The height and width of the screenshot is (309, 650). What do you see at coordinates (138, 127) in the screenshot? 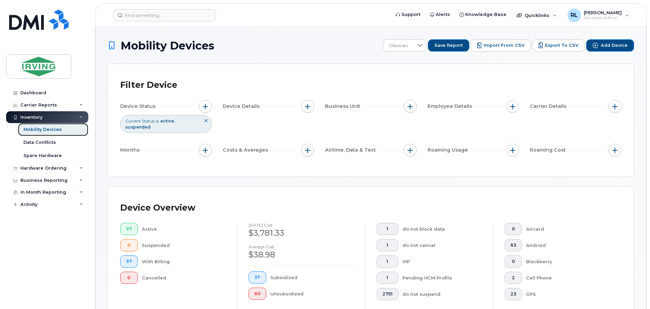
I see `span: suspended` at bounding box center [138, 127].